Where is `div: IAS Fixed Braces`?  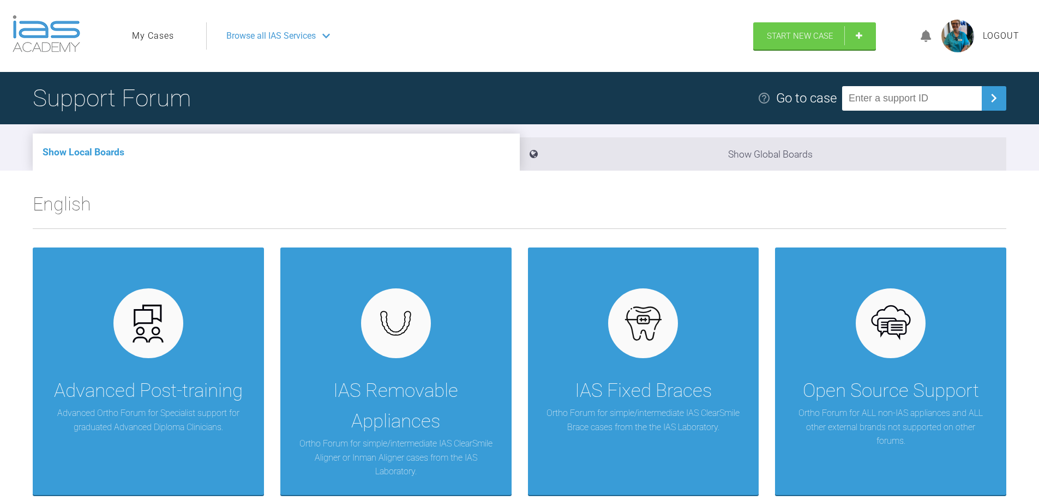
div: IAS Fixed Braces is located at coordinates (643, 391).